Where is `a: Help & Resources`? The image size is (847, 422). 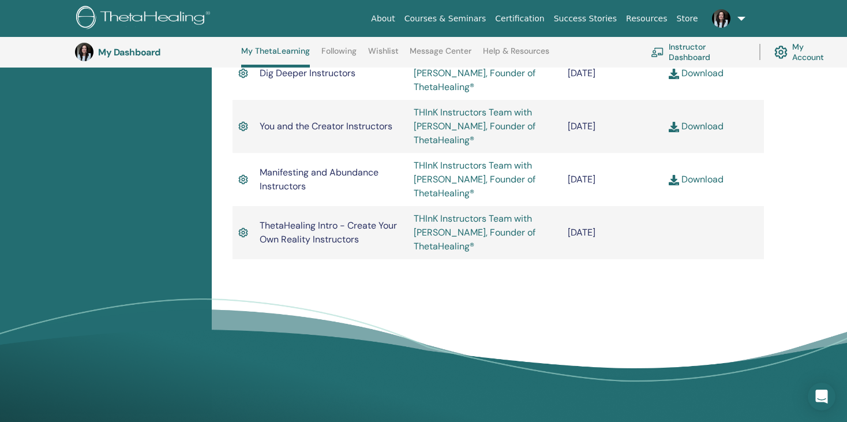 a: Help & Resources is located at coordinates (516, 55).